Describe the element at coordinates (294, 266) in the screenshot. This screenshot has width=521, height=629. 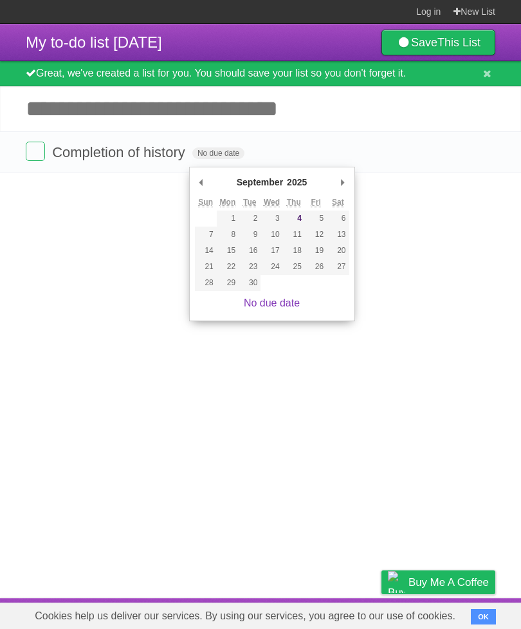
I see `button: 25` at that location.